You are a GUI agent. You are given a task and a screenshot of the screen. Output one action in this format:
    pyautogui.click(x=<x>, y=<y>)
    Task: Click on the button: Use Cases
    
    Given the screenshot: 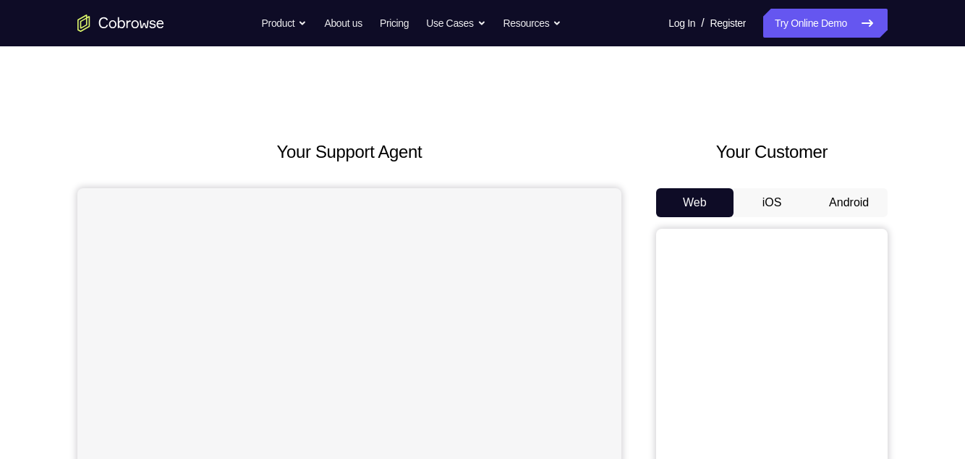 What is the action you would take?
    pyautogui.click(x=456, y=23)
    